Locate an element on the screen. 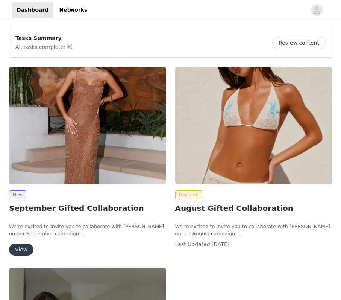 This screenshot has height=300, width=341. a: Dashboard is located at coordinates (32, 10).